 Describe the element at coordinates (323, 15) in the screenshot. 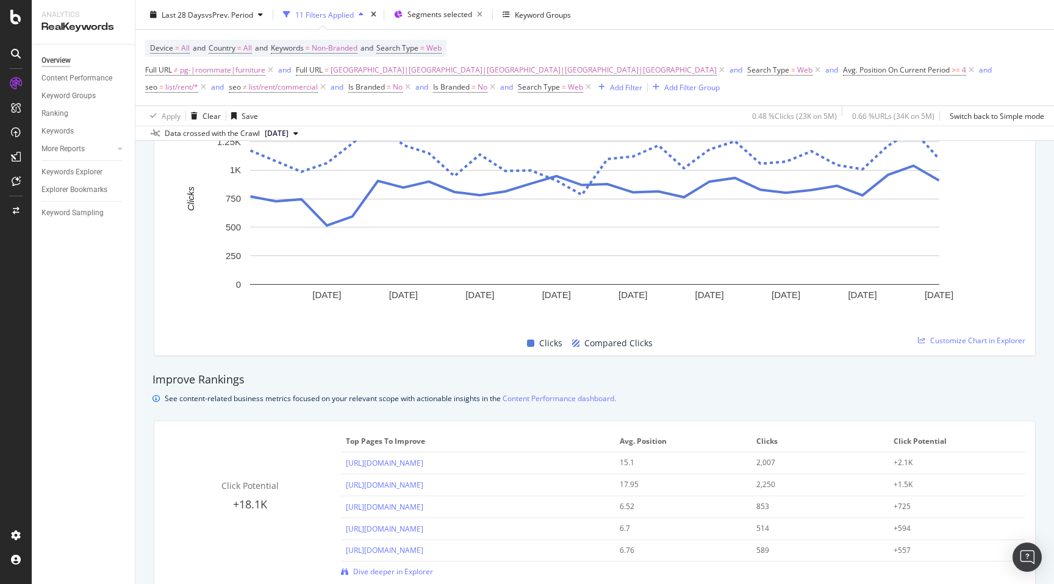

I see `button: 11 Filters Applied` at that location.